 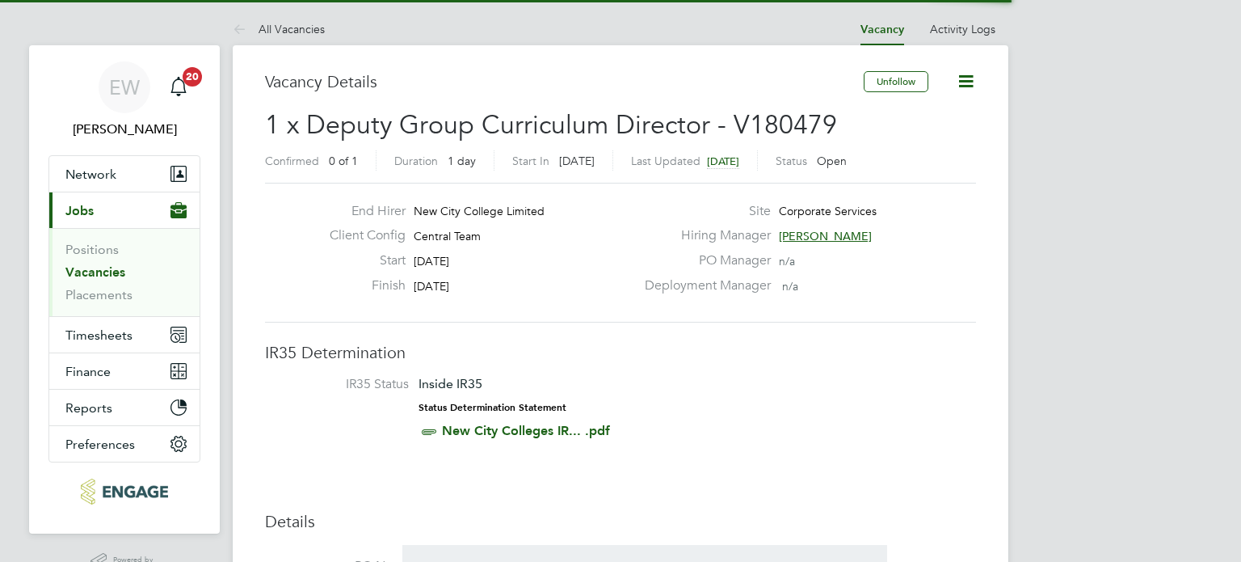 I want to click on a: All Vacancies, so click(x=279, y=29).